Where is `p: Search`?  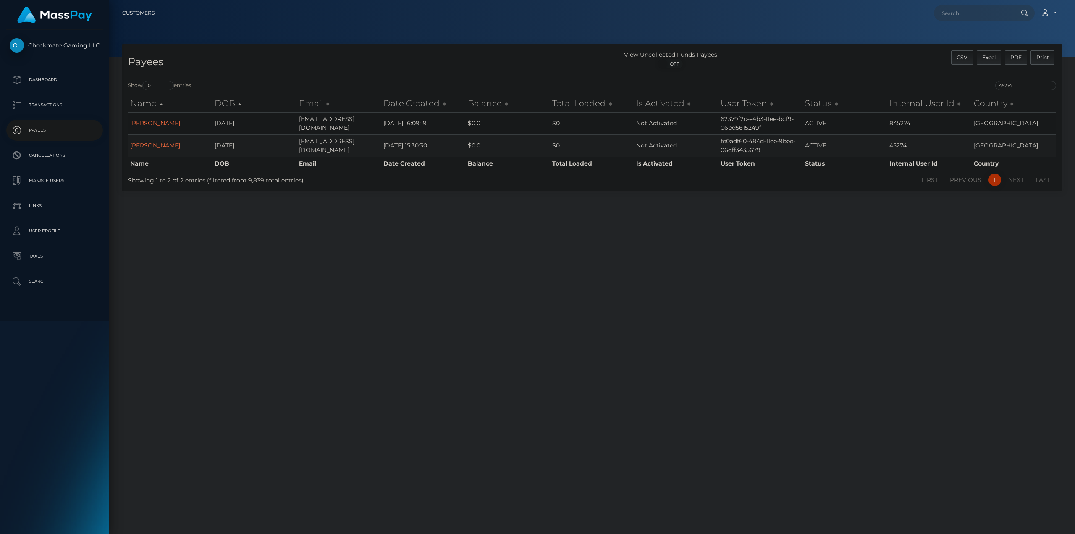
p: Search is located at coordinates (55, 281).